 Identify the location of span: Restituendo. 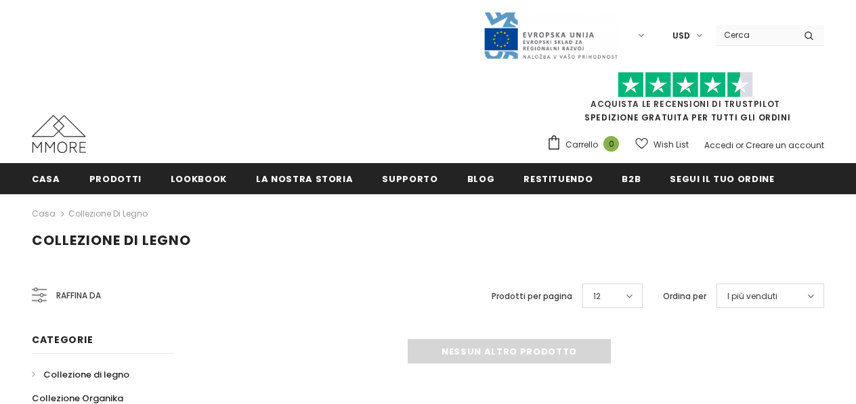
(558, 179).